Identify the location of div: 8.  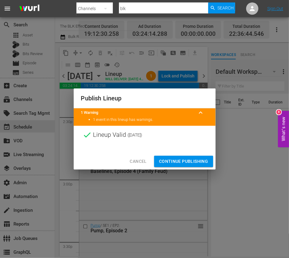
(279, 112).